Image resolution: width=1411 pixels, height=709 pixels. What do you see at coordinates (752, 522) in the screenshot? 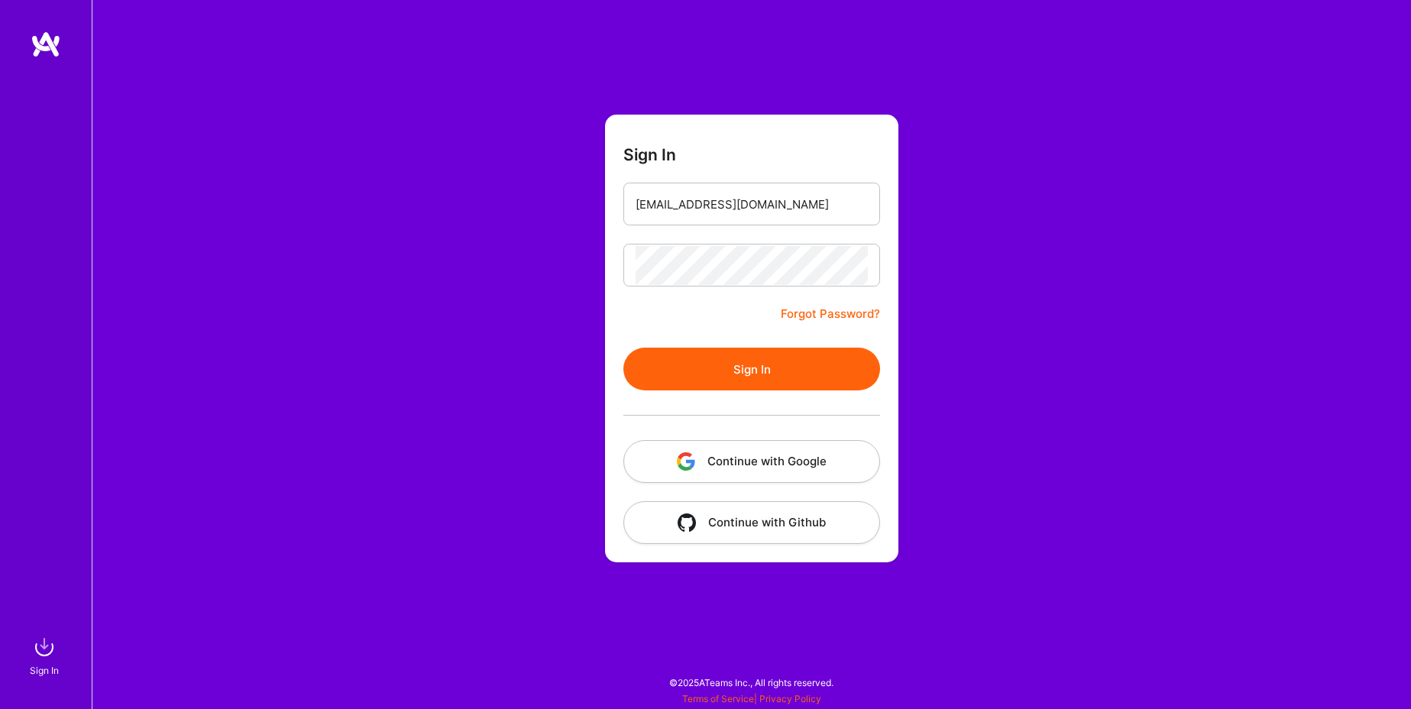
I see `button: Continue with Github` at bounding box center [752, 522].